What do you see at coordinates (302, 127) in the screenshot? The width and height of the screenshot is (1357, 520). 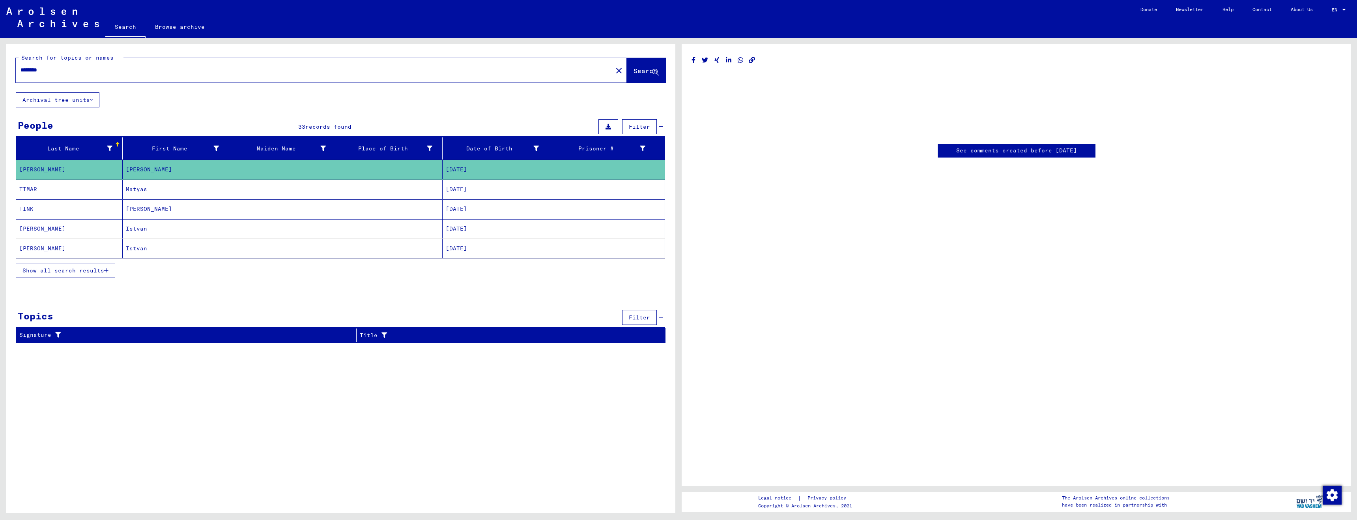 I see `span: 33` at bounding box center [302, 127].